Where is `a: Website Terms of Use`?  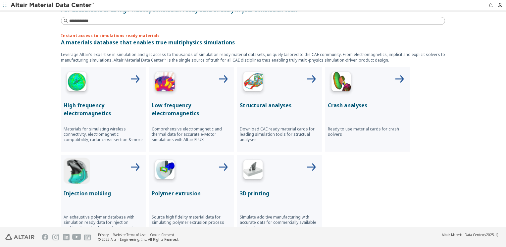 a: Website Terms of Use is located at coordinates (129, 235).